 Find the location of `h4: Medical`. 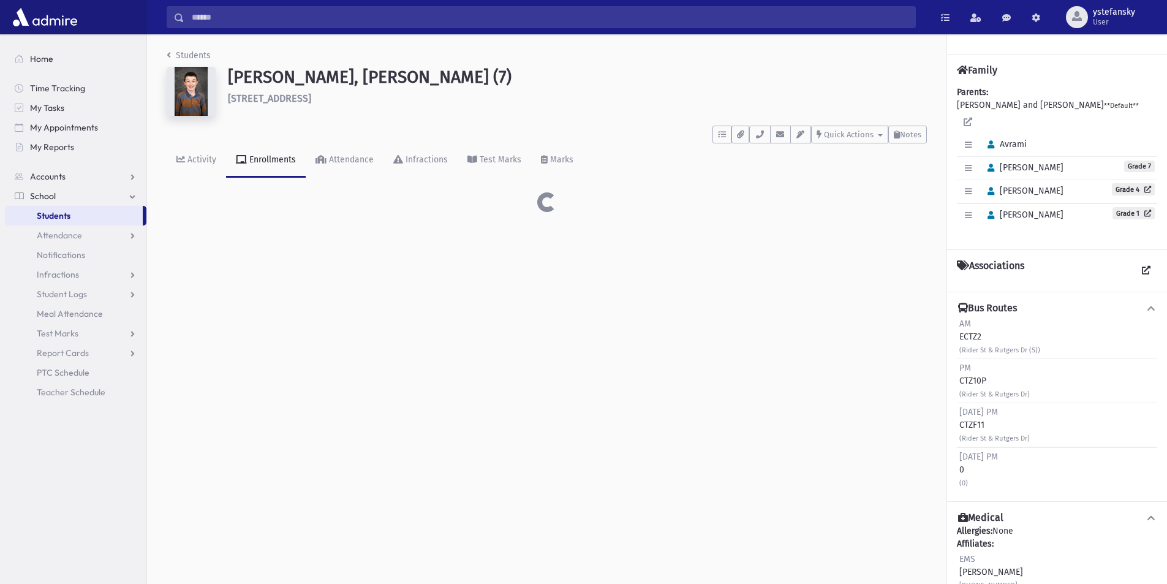

h4: Medical is located at coordinates (981, 518).